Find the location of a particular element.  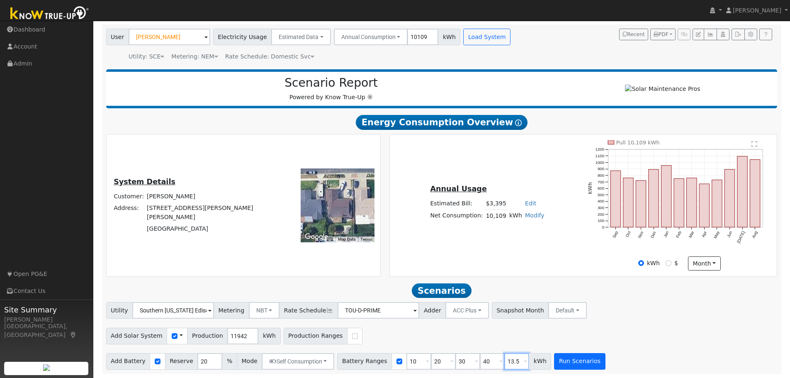

text: 100 is located at coordinates (601, 221).